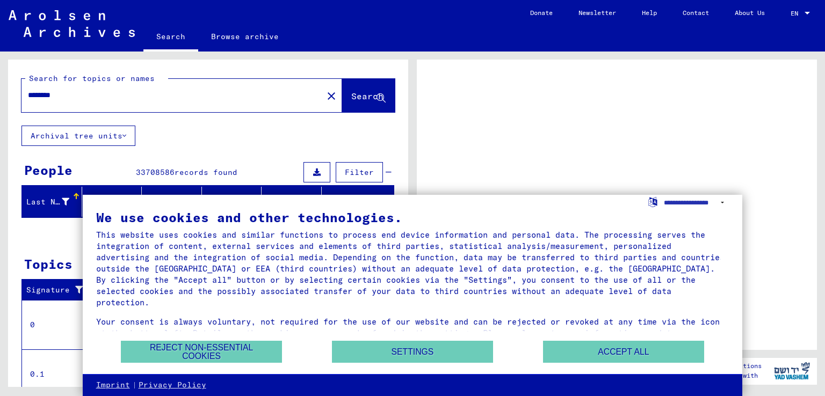 The height and width of the screenshot is (396, 825). Describe the element at coordinates (235, 202) in the screenshot. I see `div: Place of Birth` at that location.